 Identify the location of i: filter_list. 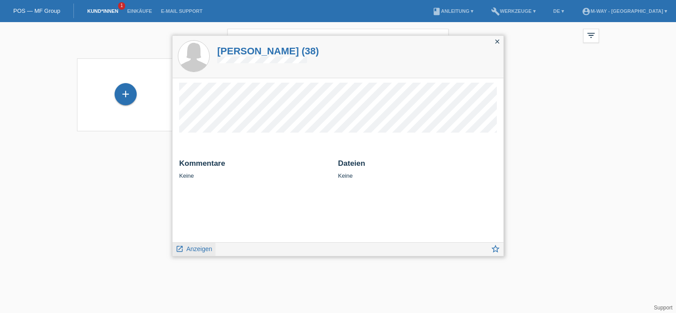
(591, 35).